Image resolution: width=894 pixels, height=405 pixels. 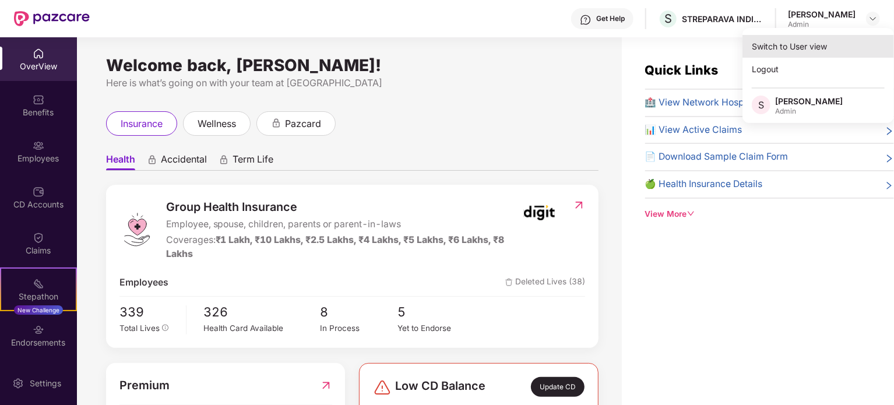 I want to click on img: svg+xml;base64,PHN2ZyBpZD0iRW1wbG95ZWVzIiB4bWxucz0iaHR0cDovL3d3dy53My5vcmcvMjAwMC9zdmciIHdpZHRoPS..., so click(x=38, y=146).